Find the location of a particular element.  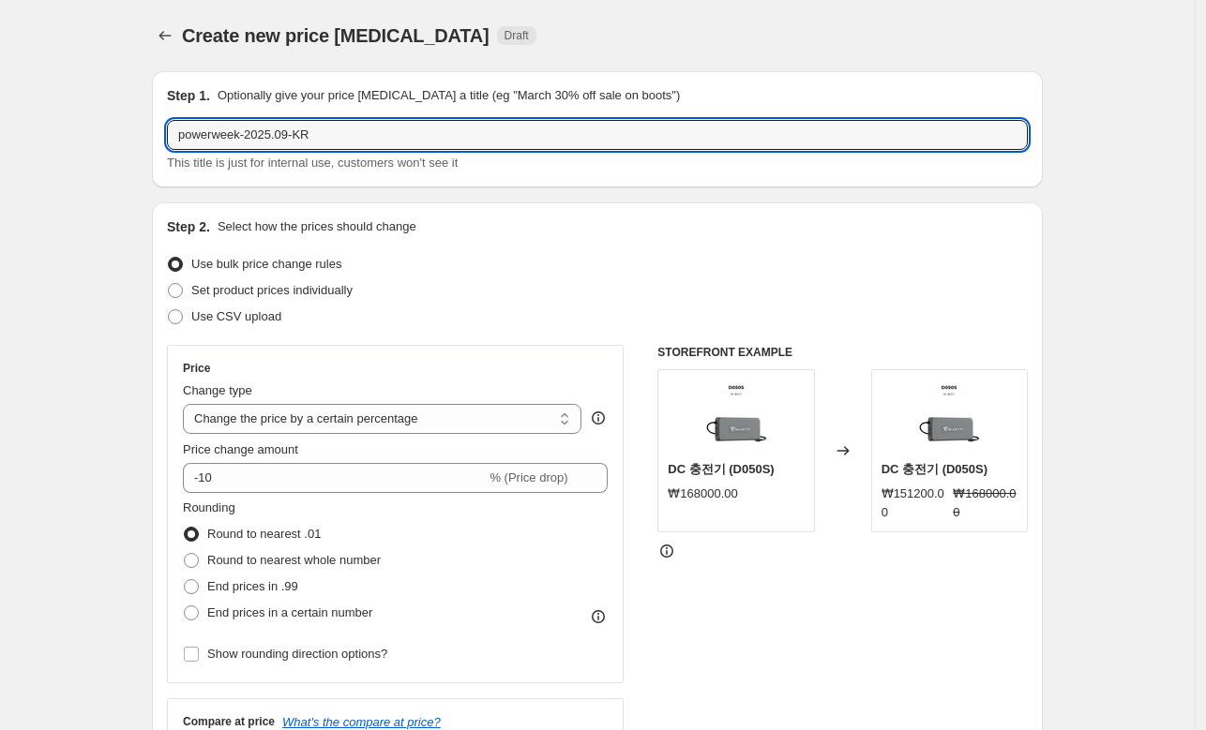

strike: ₩168000.00 is located at coordinates (985, 504).